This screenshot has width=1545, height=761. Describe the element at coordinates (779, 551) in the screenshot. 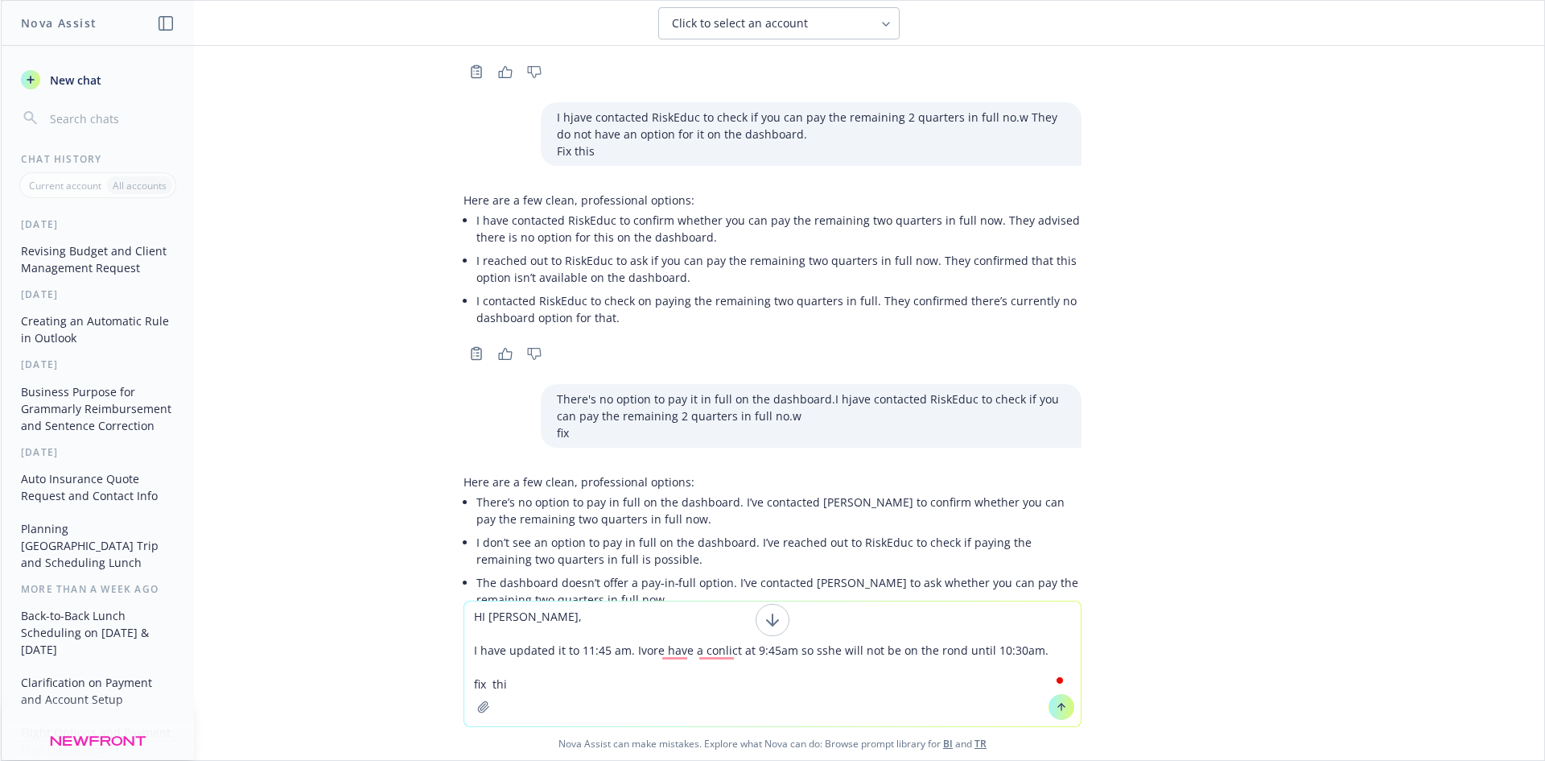

I see `li: I don’t see an option to pay in full on the dashboard. I’ve reached out to RiskEduc to check if p...` at that location.